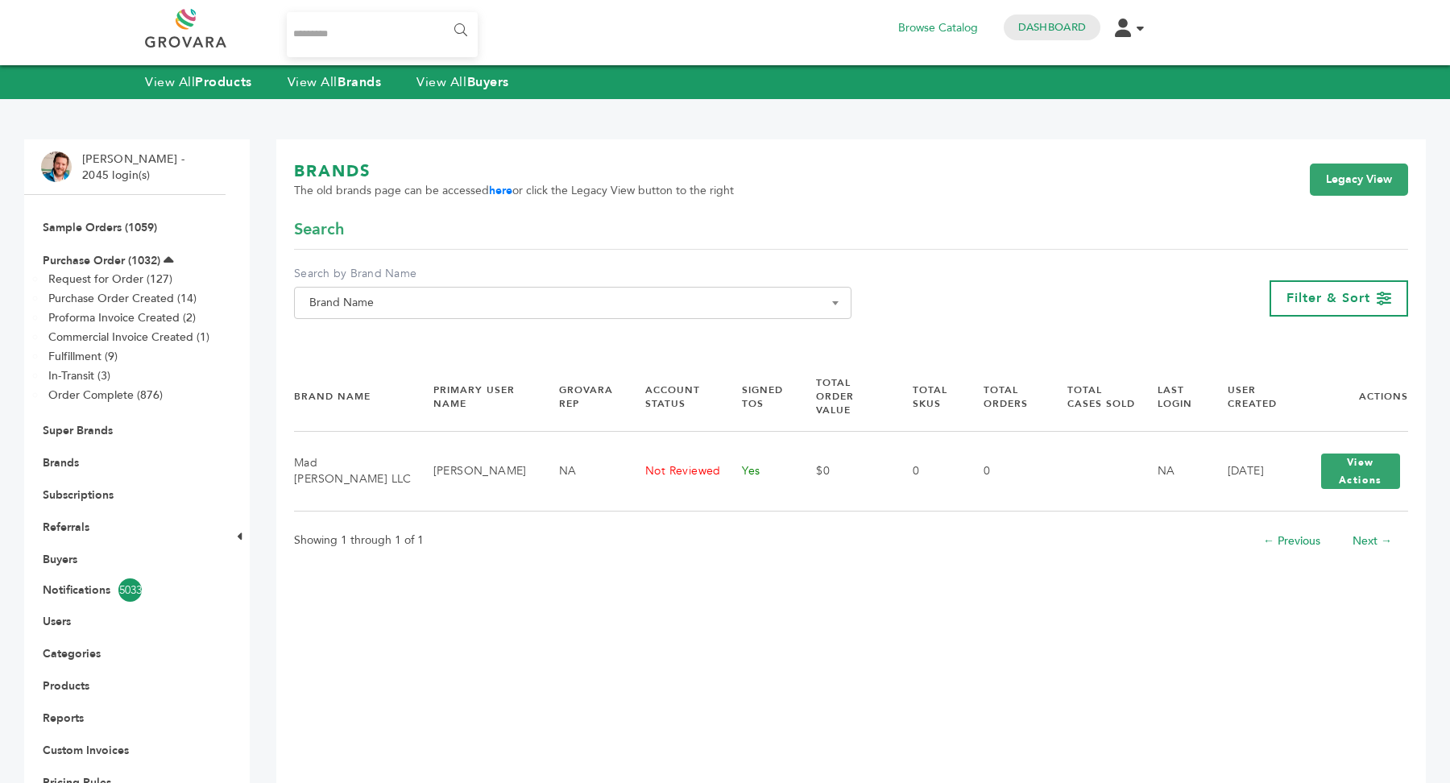 The height and width of the screenshot is (783, 1450). Describe the element at coordinates (759, 396) in the screenshot. I see `th: Signed TOS` at that location.